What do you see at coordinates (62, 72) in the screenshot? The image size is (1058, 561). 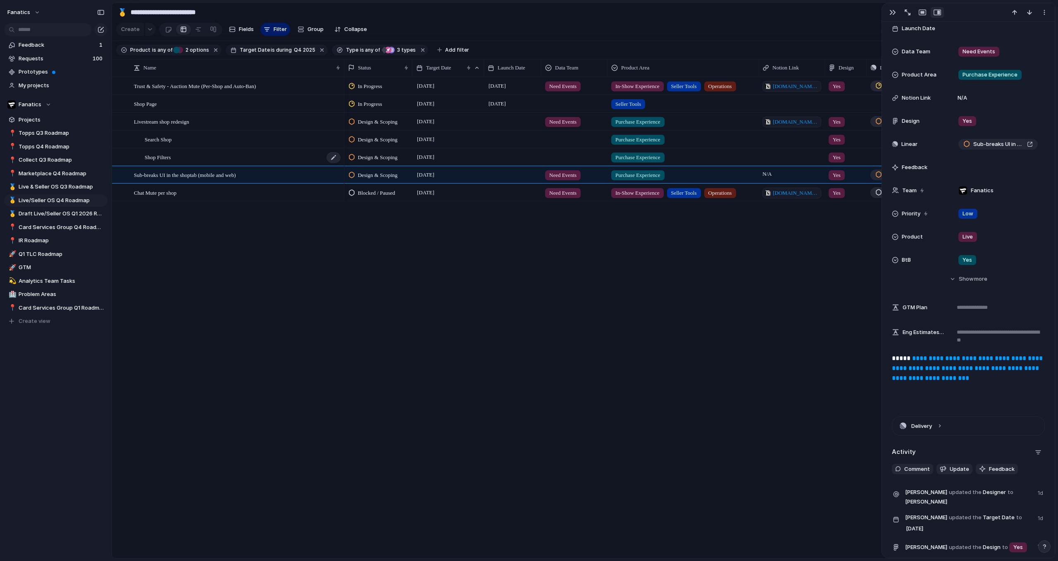 I see `span: Prototypes` at bounding box center [62, 72].